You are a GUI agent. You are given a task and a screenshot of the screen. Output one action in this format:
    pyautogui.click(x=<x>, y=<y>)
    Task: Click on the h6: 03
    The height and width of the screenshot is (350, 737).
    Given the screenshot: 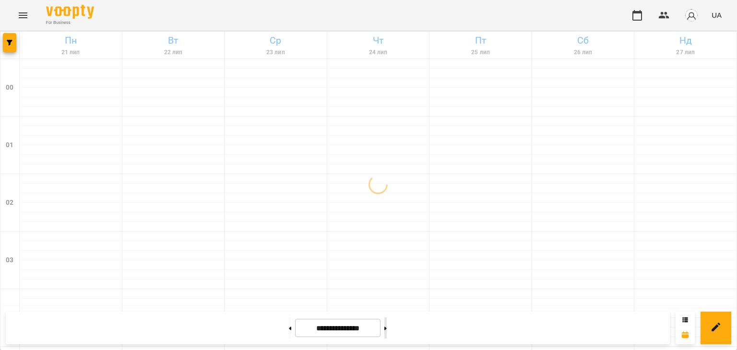 What is the action you would take?
    pyautogui.click(x=10, y=260)
    